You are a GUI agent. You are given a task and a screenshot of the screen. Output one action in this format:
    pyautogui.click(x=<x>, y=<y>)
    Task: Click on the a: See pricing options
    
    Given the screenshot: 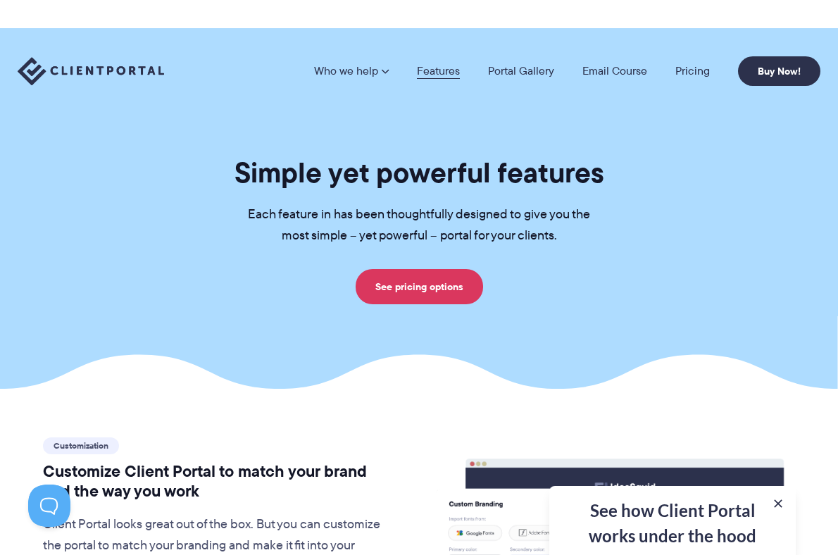 What is the action you would take?
    pyautogui.click(x=419, y=287)
    